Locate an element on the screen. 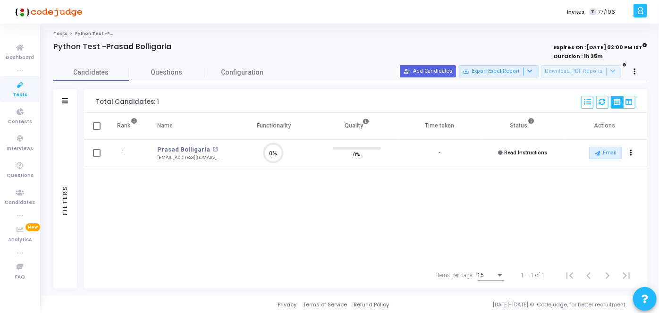  mat-select: Items per page: is located at coordinates (491, 276).